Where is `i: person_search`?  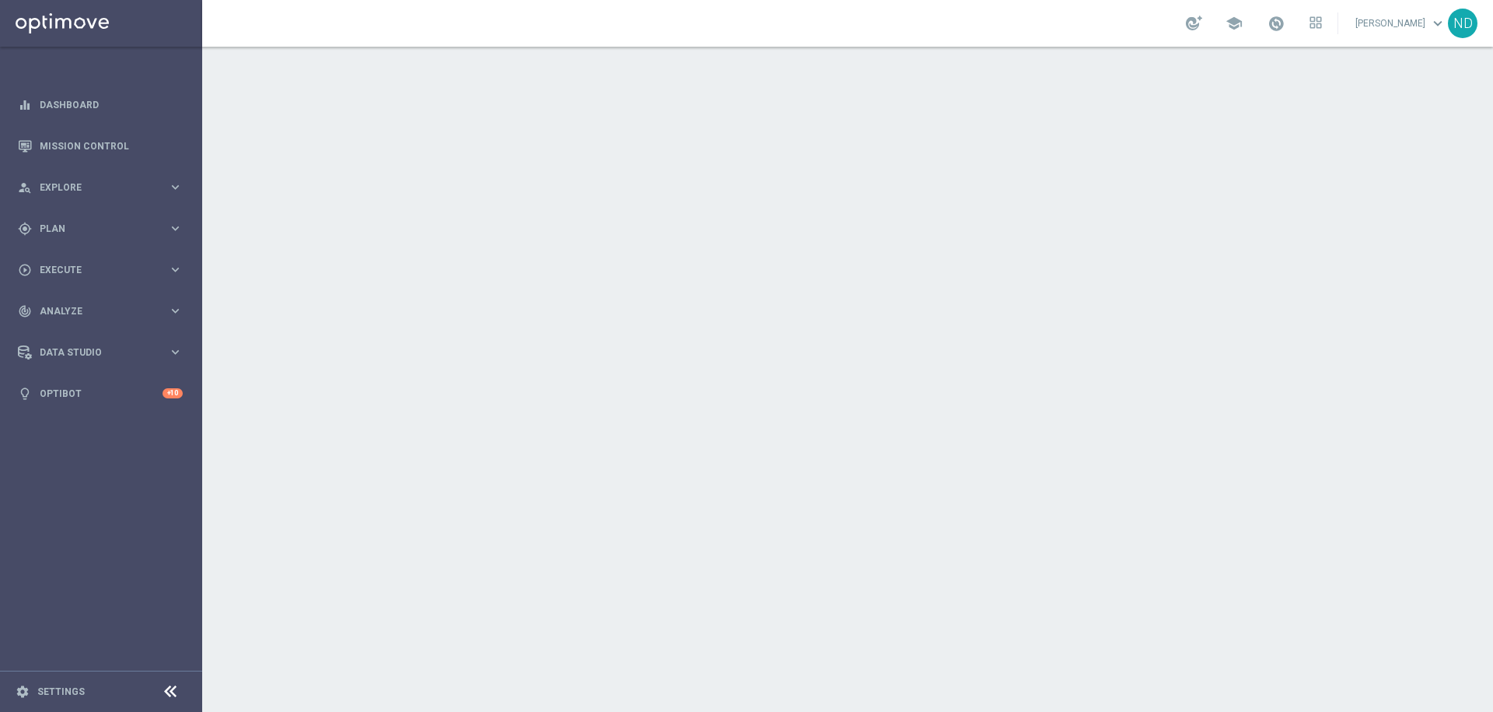 i: person_search is located at coordinates (25, 187).